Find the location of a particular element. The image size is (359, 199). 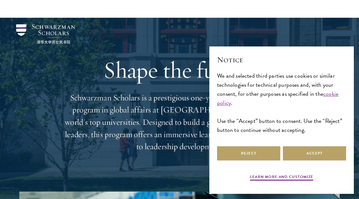

button: Accept is located at coordinates (314, 153).